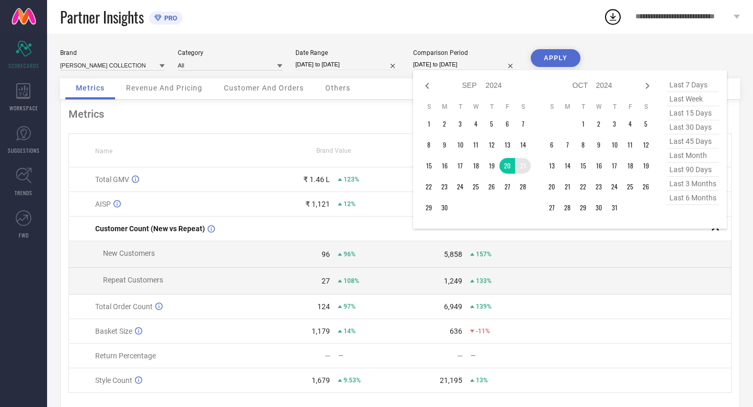  Describe the element at coordinates (583, 145) in the screenshot. I see `td: Tue Oct 08 2024` at that location.